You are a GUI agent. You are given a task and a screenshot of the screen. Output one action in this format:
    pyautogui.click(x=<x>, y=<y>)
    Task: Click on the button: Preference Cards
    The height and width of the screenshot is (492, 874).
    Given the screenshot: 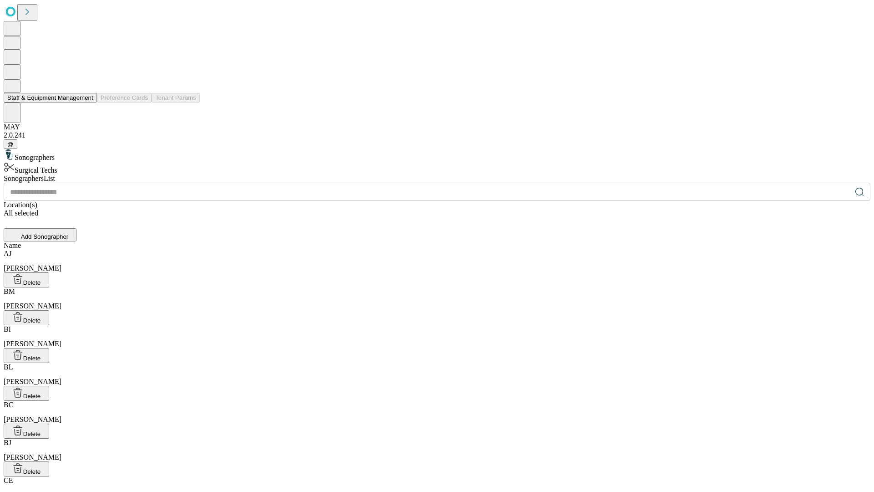 What is the action you would take?
    pyautogui.click(x=124, y=97)
    